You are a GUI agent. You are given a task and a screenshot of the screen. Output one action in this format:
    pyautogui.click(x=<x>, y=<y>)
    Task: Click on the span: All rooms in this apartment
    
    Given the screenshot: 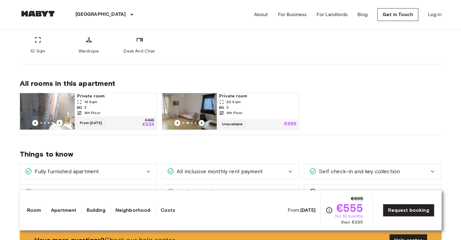 What is the action you would take?
    pyautogui.click(x=231, y=83)
    